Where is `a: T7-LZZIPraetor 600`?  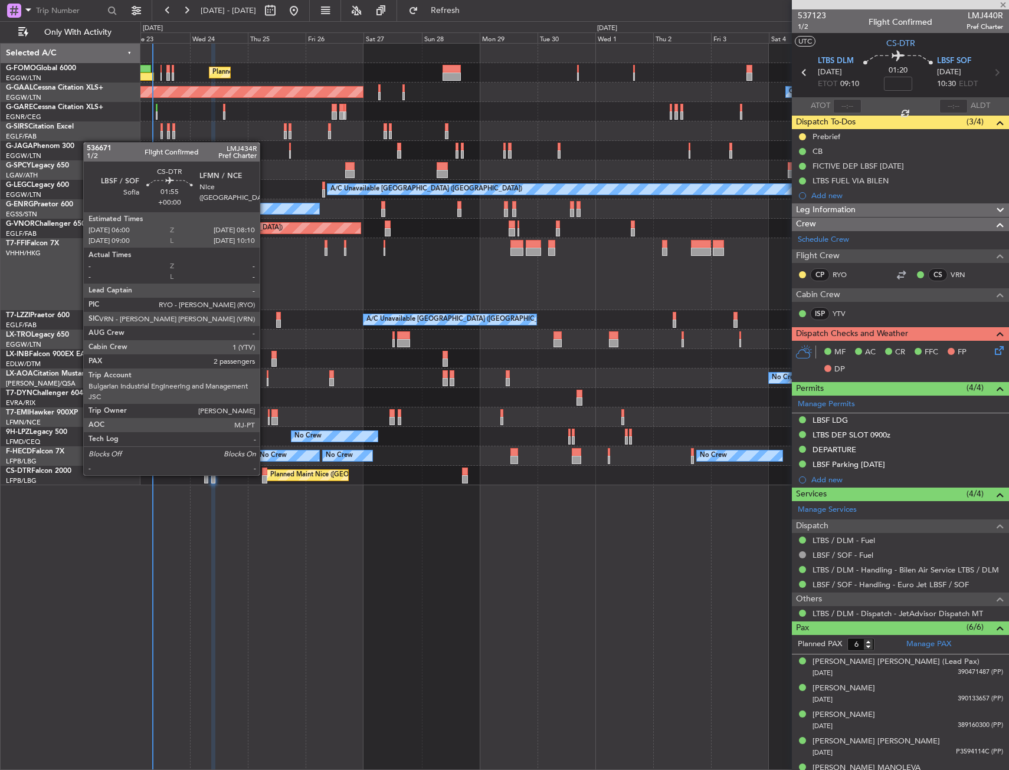 a: T7-LZZIPraetor 600 is located at coordinates (38, 316).